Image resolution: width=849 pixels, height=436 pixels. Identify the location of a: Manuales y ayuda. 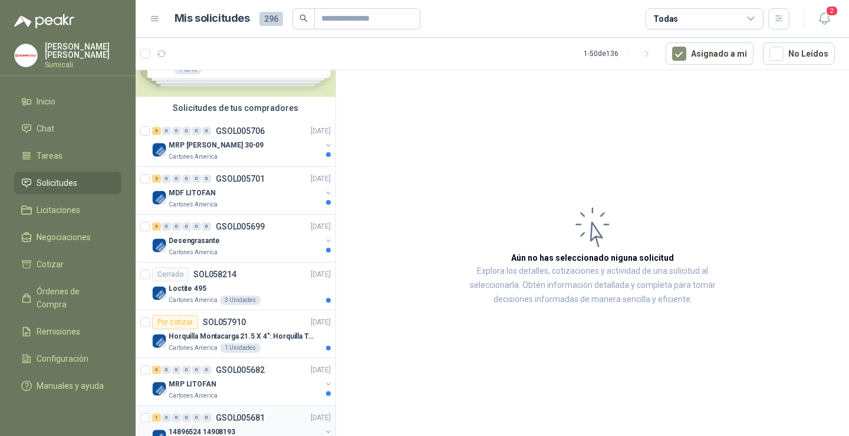
(68, 386).